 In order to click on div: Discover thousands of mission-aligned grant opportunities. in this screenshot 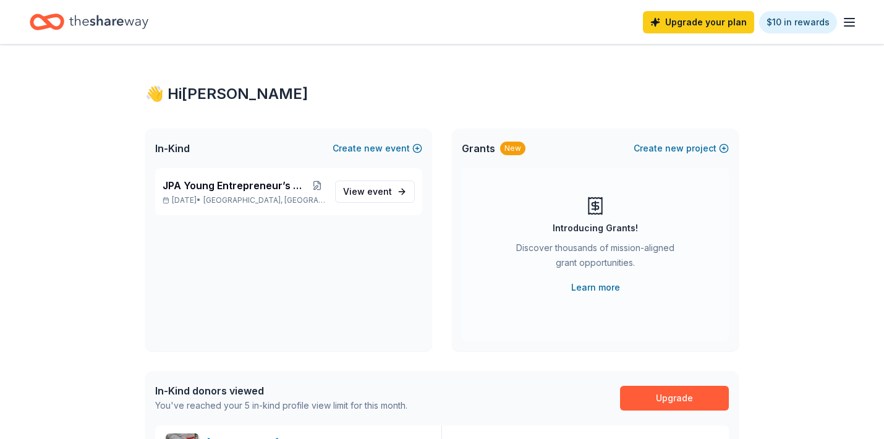, I will do `click(596, 258)`.